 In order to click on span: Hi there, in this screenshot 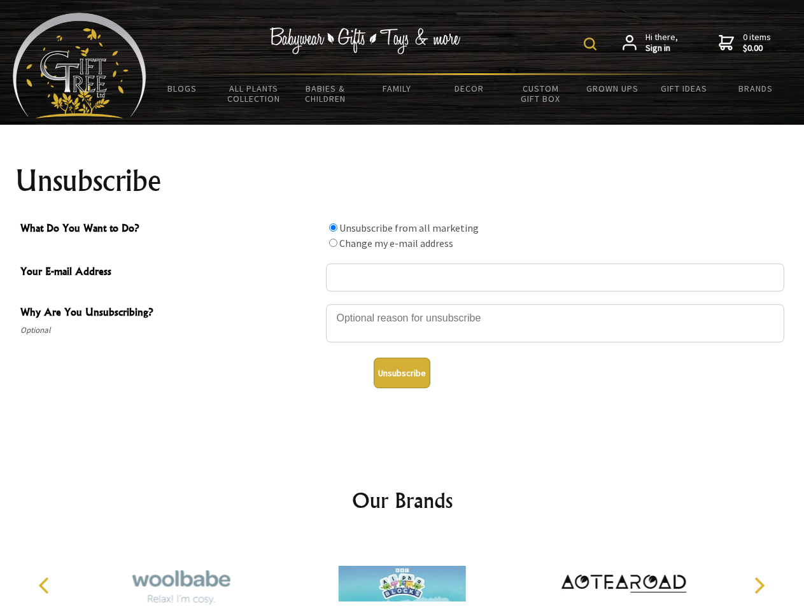, I will do `click(661, 43)`.